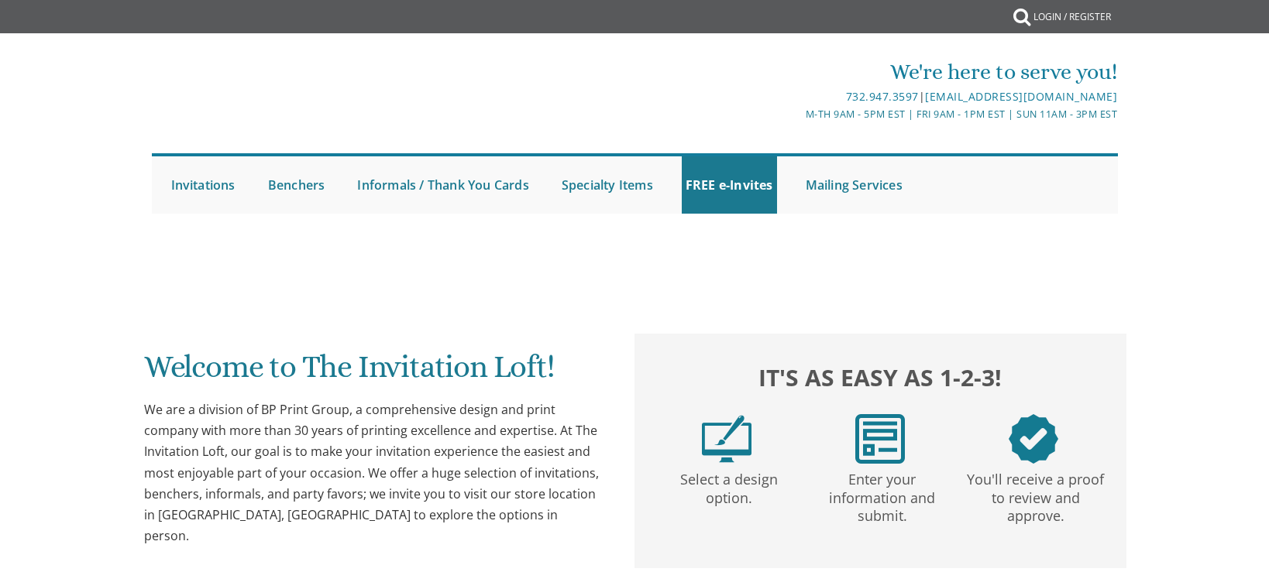 This screenshot has width=1269, height=572. Describe the element at coordinates (203, 185) in the screenshot. I see `a: Invitations` at that location.